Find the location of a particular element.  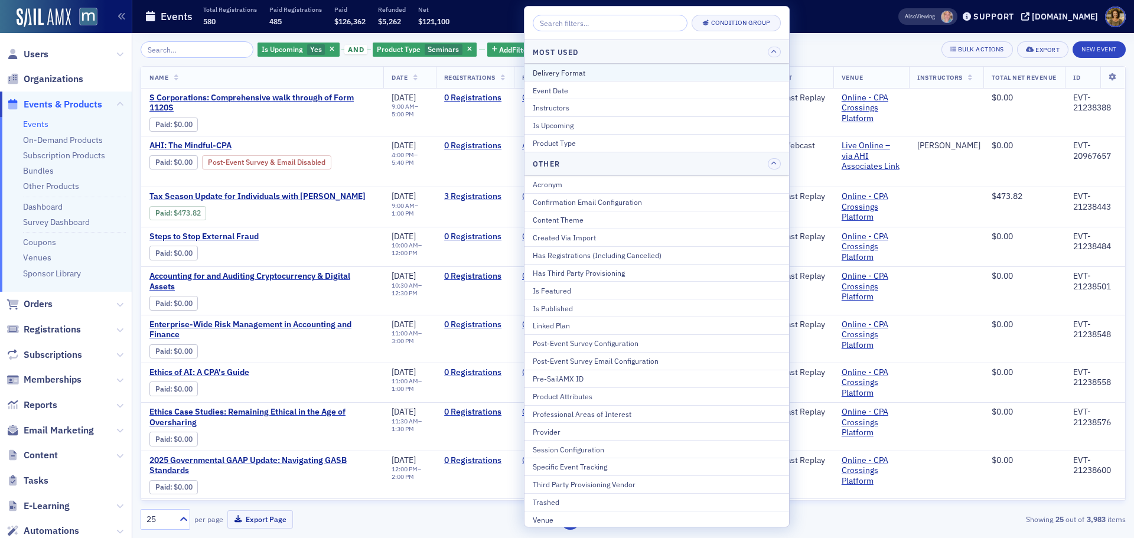

button: Confirmation Email Configuration is located at coordinates (657, 202).